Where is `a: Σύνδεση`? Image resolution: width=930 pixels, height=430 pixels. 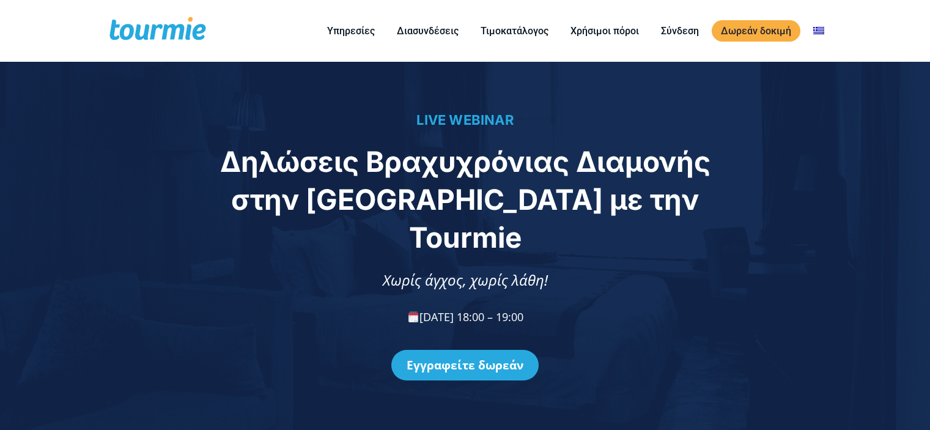
a: Σύνδεση is located at coordinates (680, 31).